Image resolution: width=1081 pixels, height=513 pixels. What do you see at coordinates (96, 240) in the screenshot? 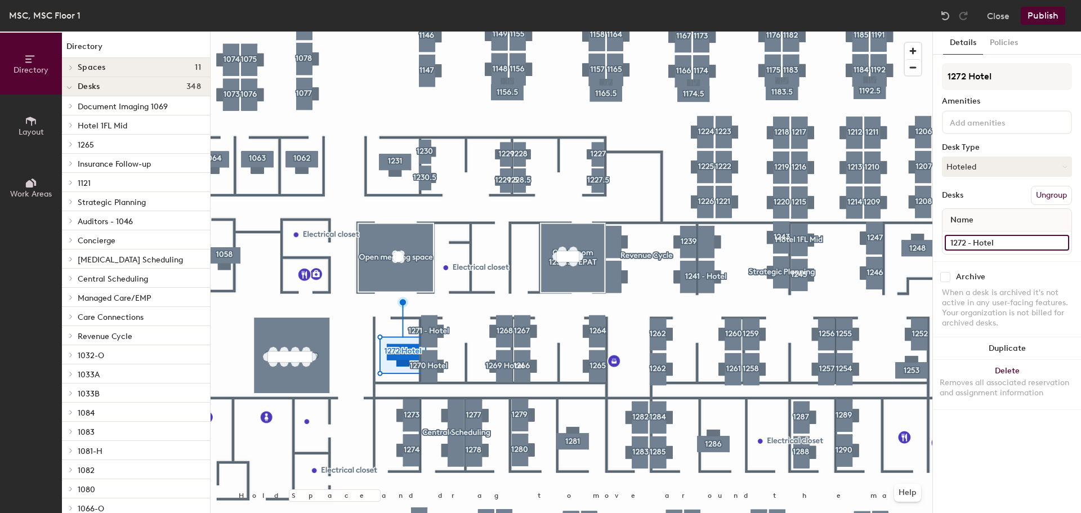
I see `span: Concierge` at bounding box center [96, 240].